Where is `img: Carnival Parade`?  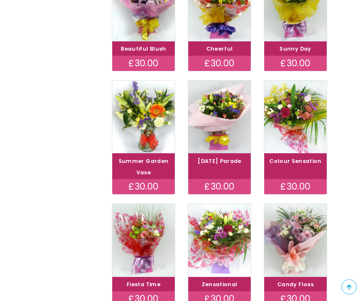 img: Carnival Parade is located at coordinates (219, 117).